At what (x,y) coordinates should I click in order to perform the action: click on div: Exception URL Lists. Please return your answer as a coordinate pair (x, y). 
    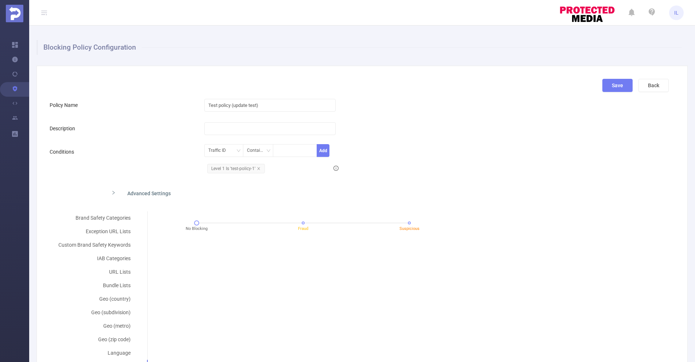
    Looking at the image, I should click on (94, 231).